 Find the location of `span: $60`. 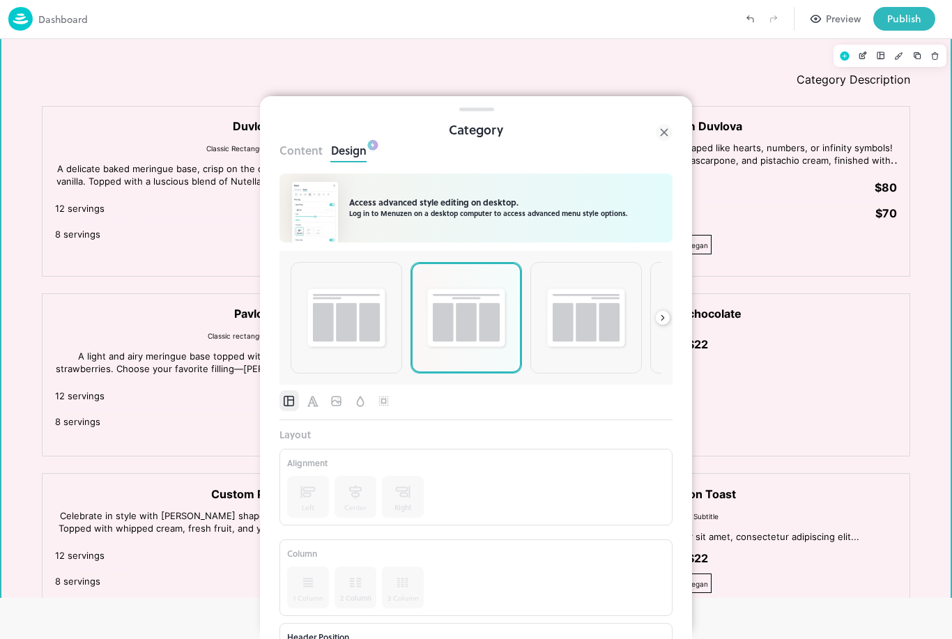

span: $60 is located at coordinates (443, 542).